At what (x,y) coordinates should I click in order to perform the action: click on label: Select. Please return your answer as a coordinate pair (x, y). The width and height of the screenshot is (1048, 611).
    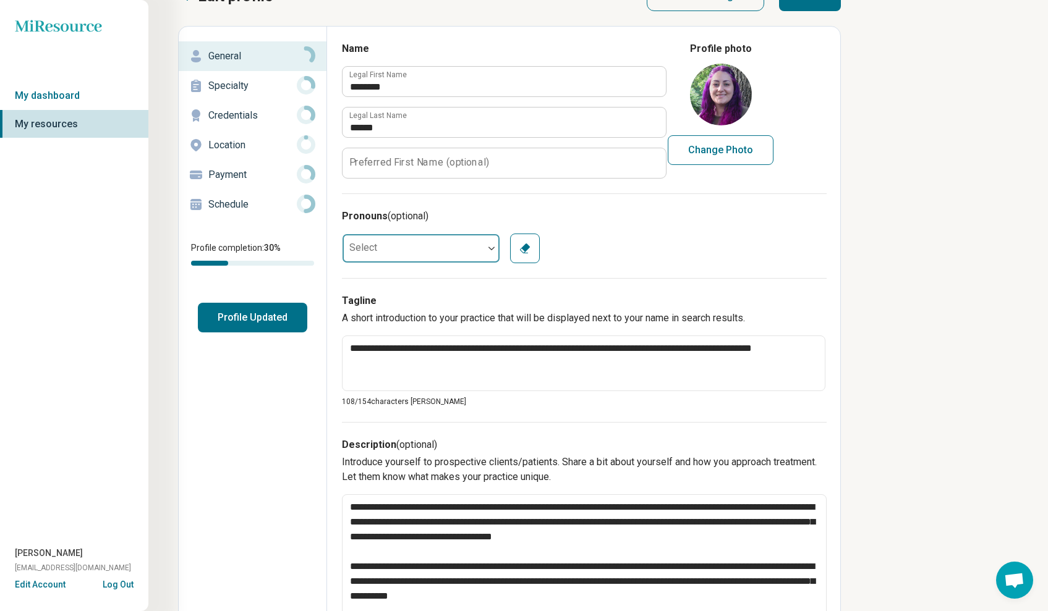
    Looking at the image, I should click on (363, 247).